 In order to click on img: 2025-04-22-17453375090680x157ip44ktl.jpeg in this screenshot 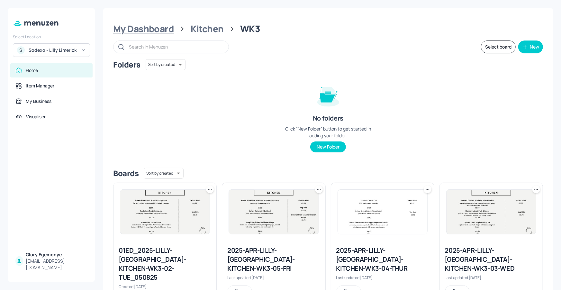, I will do `click(165, 212)`.